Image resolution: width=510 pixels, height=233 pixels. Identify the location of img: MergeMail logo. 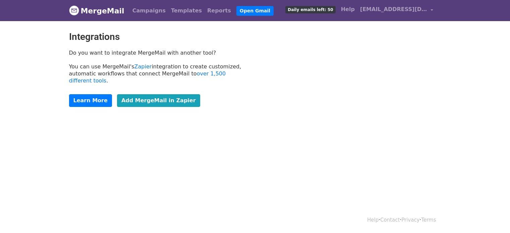
(74, 10).